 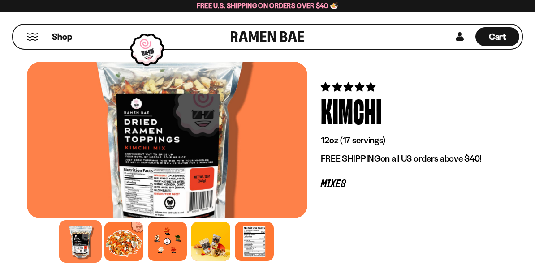 What do you see at coordinates (62, 37) in the screenshot?
I see `span: Shop` at bounding box center [62, 37].